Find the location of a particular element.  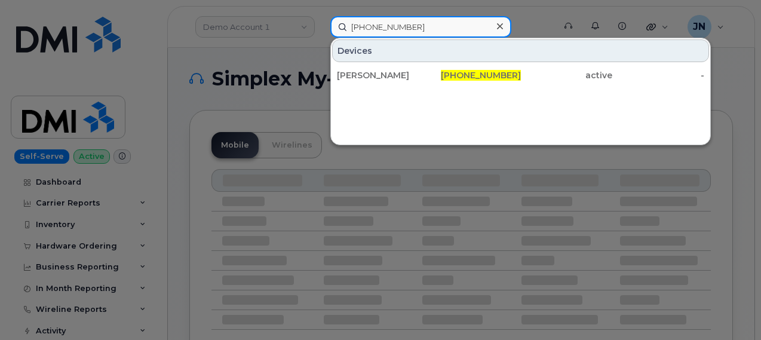

div: Devices is located at coordinates (521, 51).